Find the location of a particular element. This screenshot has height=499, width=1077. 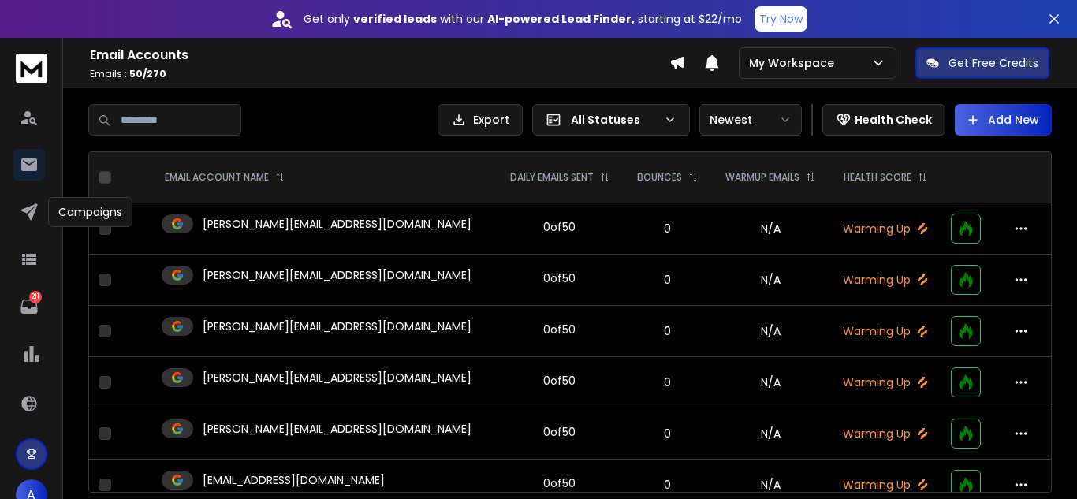

p: Try Now is located at coordinates (781, 19).